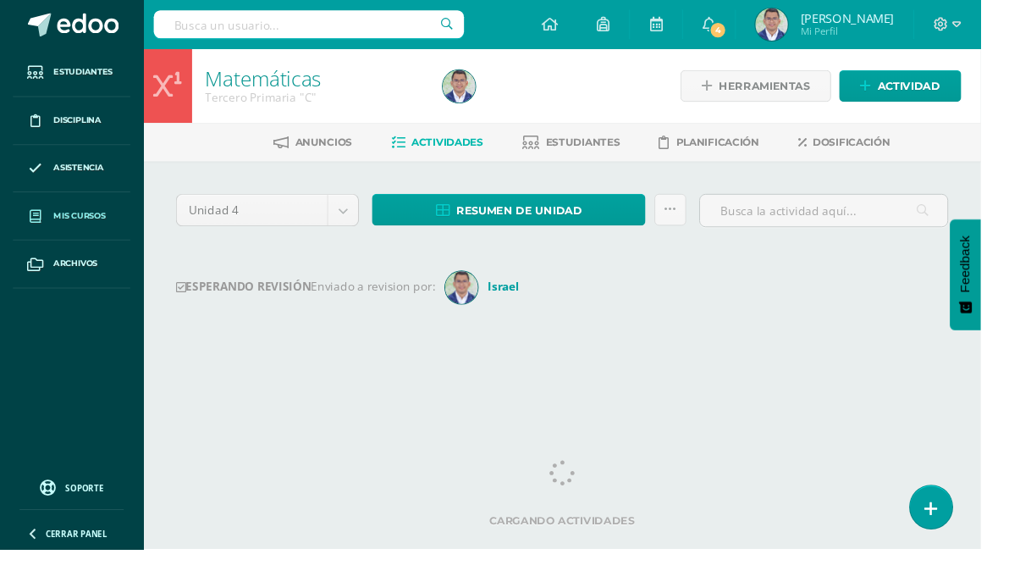  I want to click on a: Actividades, so click(455, 148).